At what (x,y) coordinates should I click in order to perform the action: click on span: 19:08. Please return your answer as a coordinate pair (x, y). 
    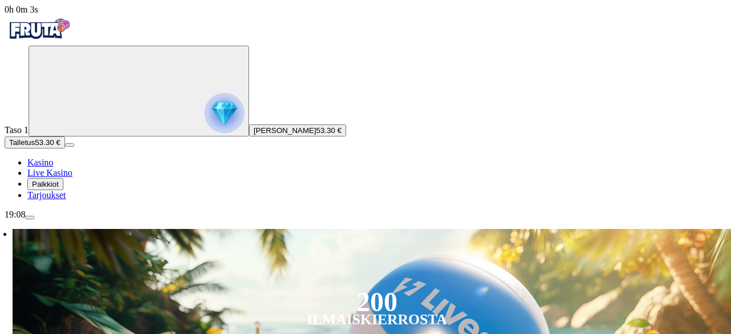
    Looking at the image, I should click on (15, 214).